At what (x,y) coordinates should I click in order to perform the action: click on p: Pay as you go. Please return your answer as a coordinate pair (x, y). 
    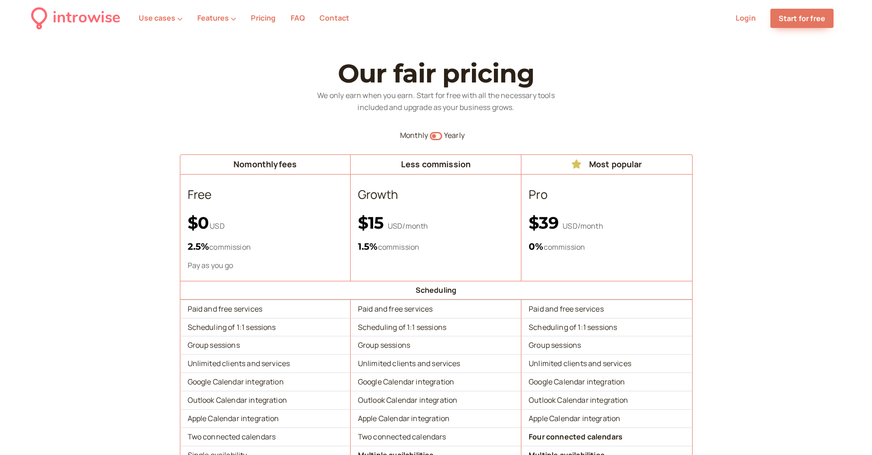
    Looking at the image, I should click on (265, 265).